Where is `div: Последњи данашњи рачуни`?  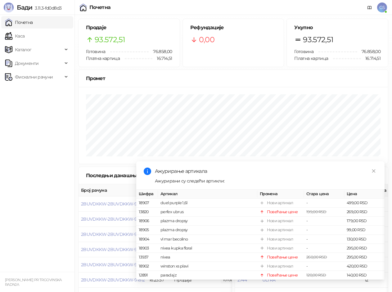 div: Последњи данашњи рачуни is located at coordinates (127, 175).